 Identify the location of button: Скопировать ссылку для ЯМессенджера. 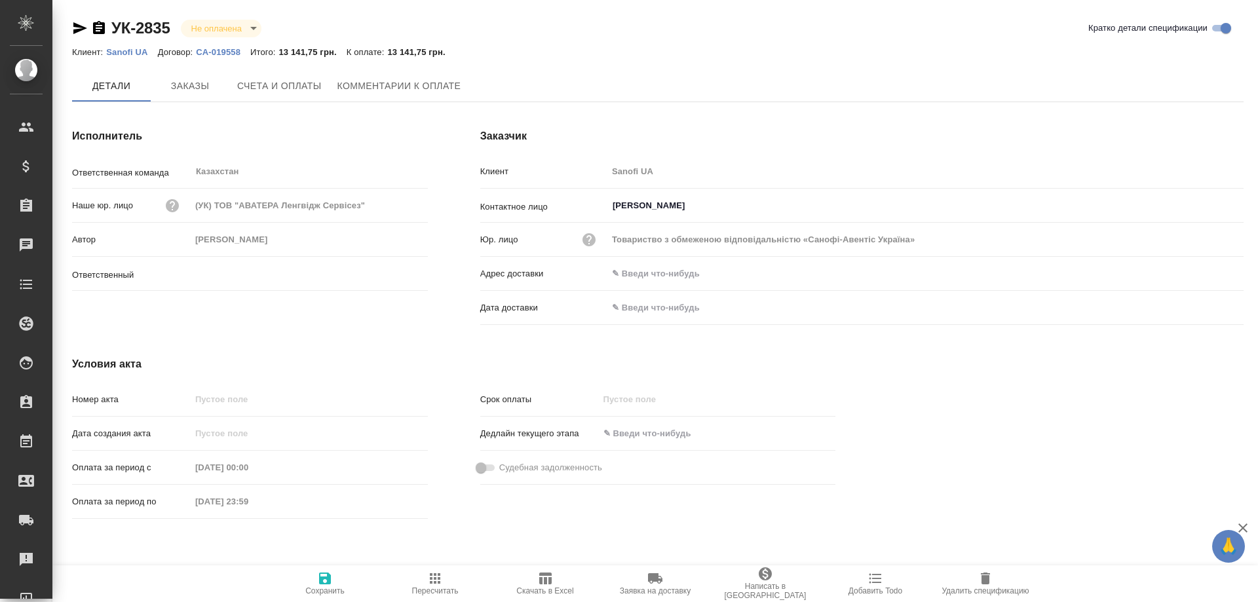
(80, 28).